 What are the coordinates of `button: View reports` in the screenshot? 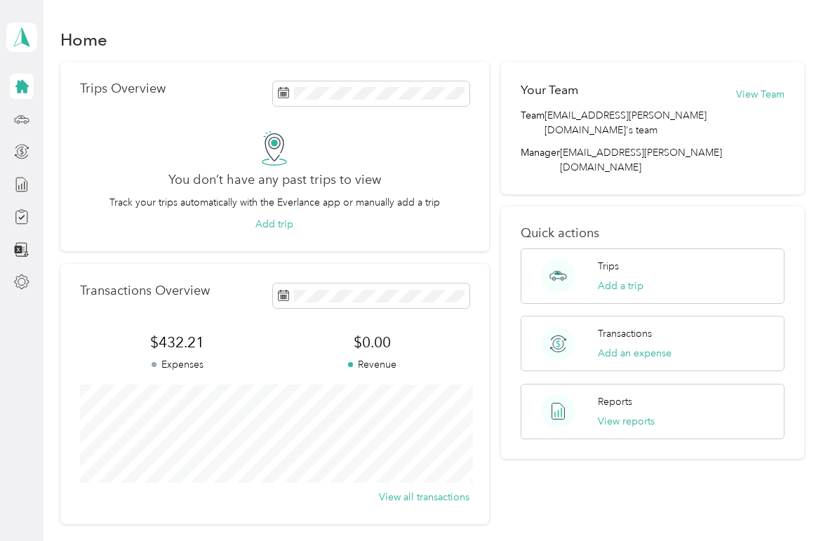 It's located at (626, 421).